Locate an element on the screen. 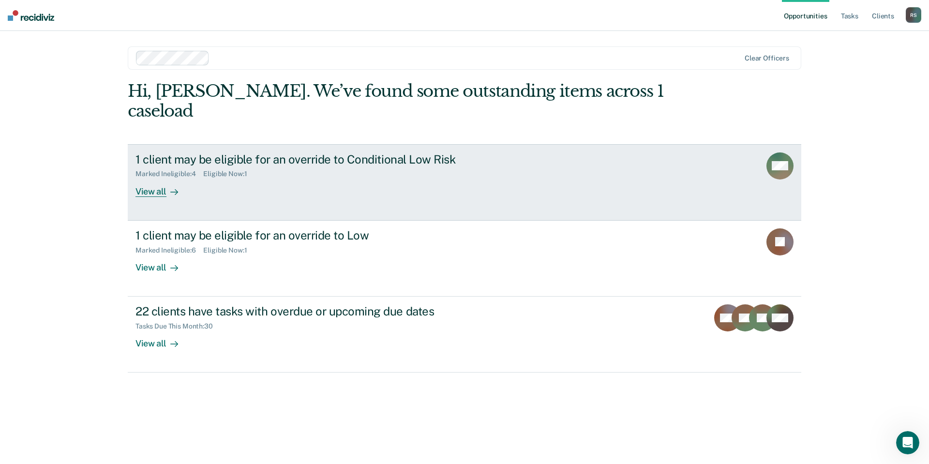 This screenshot has width=929, height=464. div: 1 client may be eligible for an override to Low is located at coordinates (305, 235).